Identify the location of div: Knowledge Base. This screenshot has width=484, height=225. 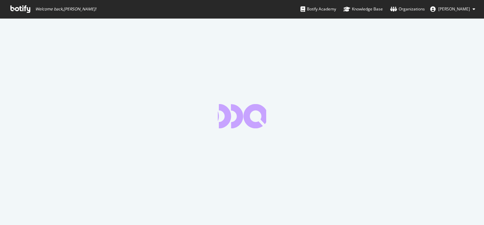
(363, 9).